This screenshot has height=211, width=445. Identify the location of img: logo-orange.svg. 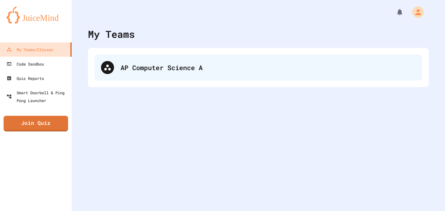
(36, 15).